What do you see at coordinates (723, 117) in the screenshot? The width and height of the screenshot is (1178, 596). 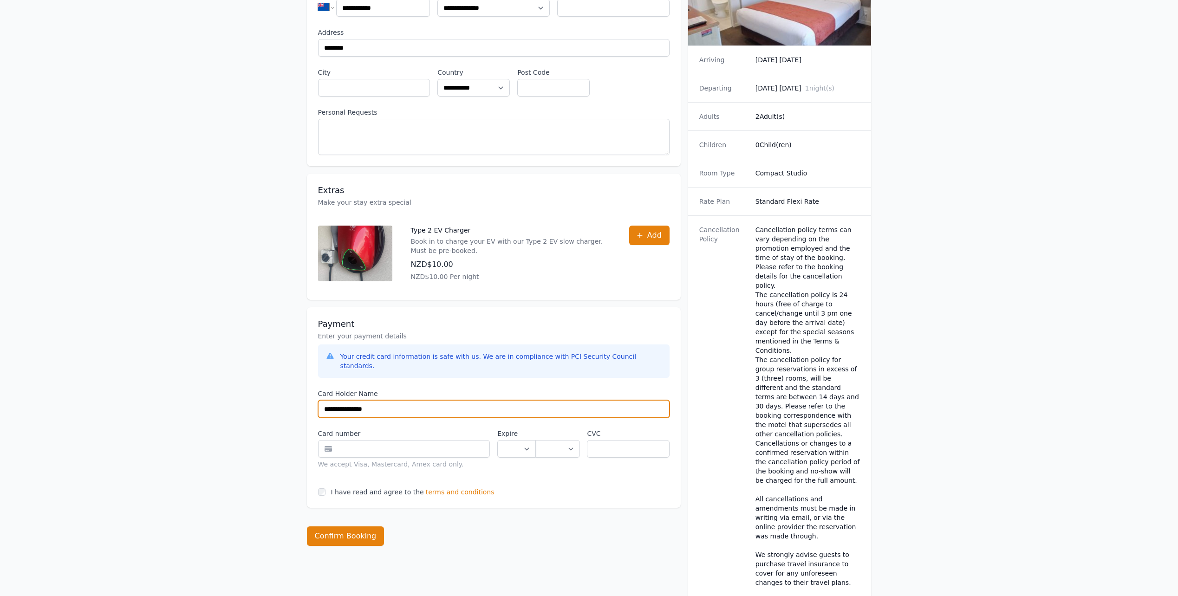 I see `dt: Adults` at bounding box center [723, 117].